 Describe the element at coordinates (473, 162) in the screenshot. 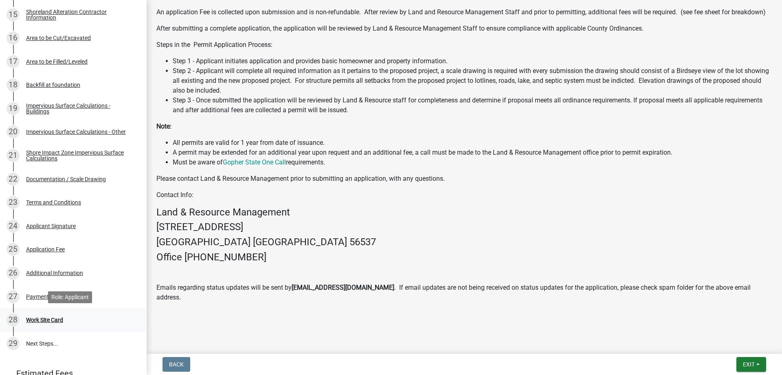

I see `li: Must be aware of requirements.` at that location.